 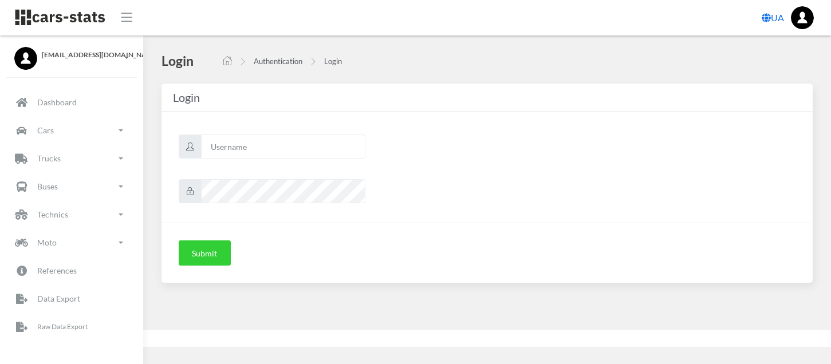 What do you see at coordinates (47, 242) in the screenshot?
I see `p: Moto` at bounding box center [47, 242].